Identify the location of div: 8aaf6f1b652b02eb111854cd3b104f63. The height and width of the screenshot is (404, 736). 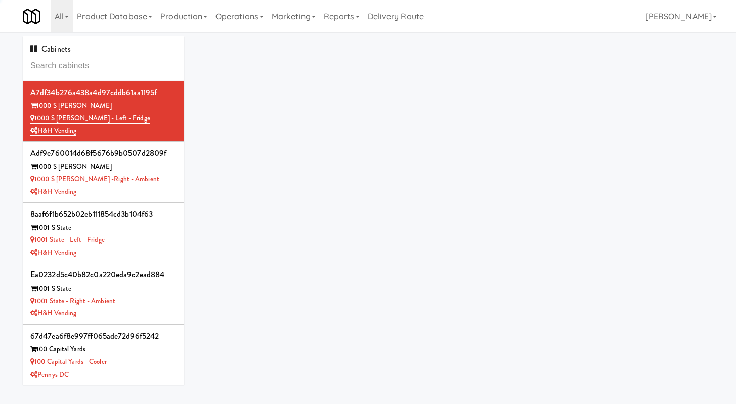
(103, 214).